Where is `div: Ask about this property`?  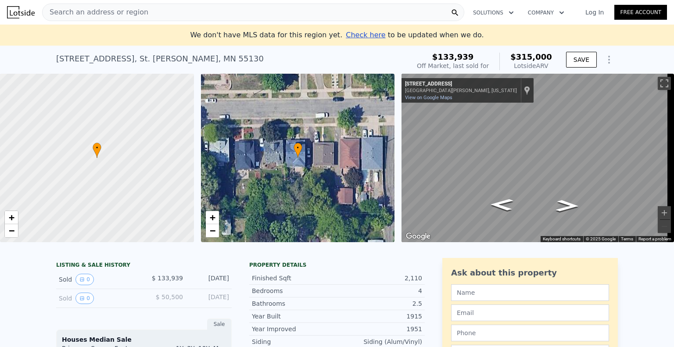 div: Ask about this property is located at coordinates (530, 273).